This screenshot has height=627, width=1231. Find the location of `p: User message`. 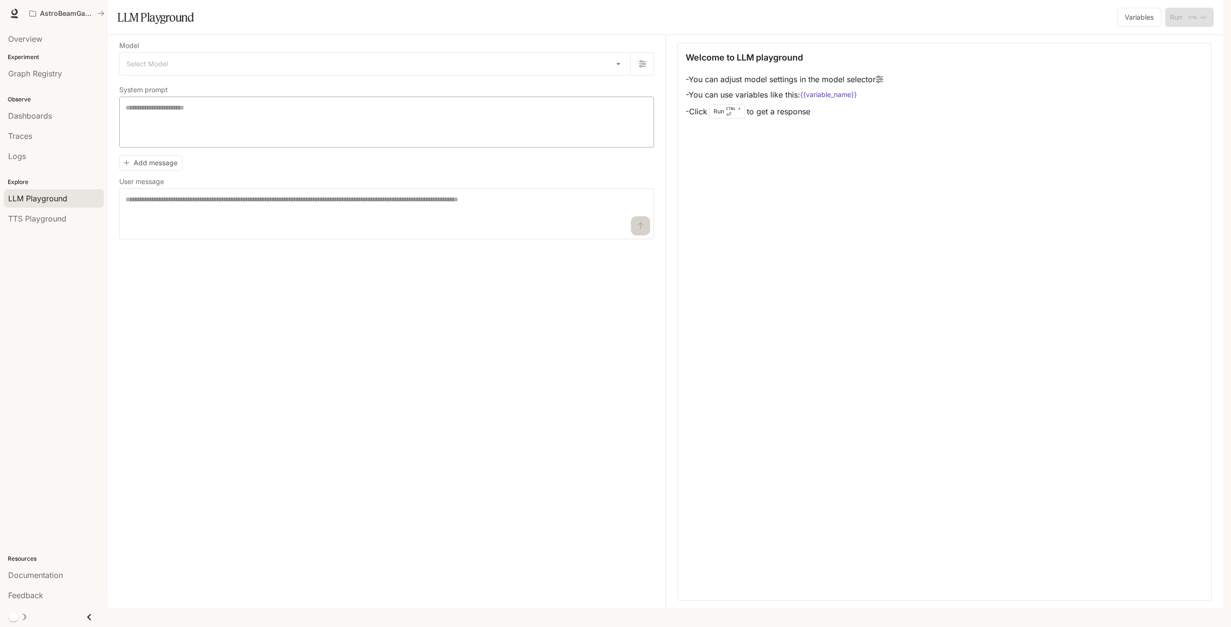

p: User message is located at coordinates (141, 182).